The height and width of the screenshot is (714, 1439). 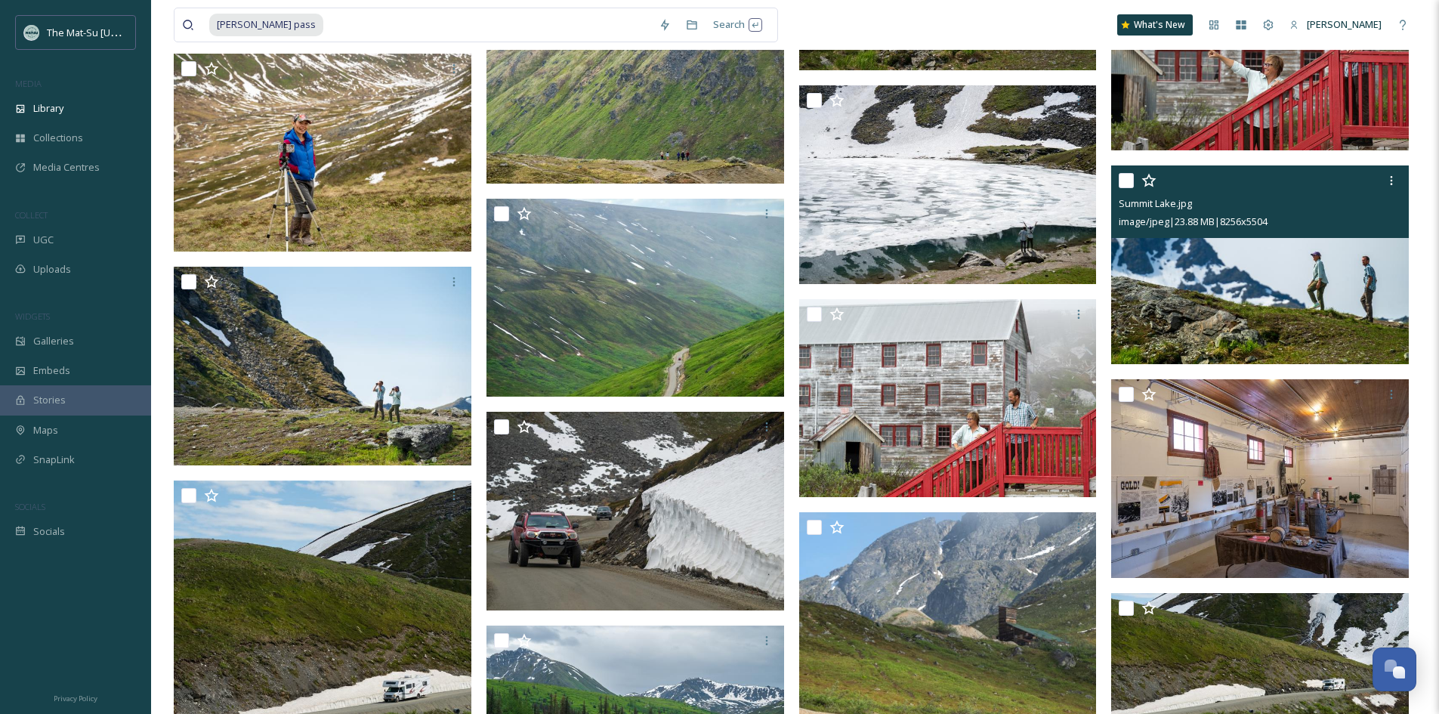 What do you see at coordinates (76, 698) in the screenshot?
I see `span: Privacy Policy` at bounding box center [76, 698].